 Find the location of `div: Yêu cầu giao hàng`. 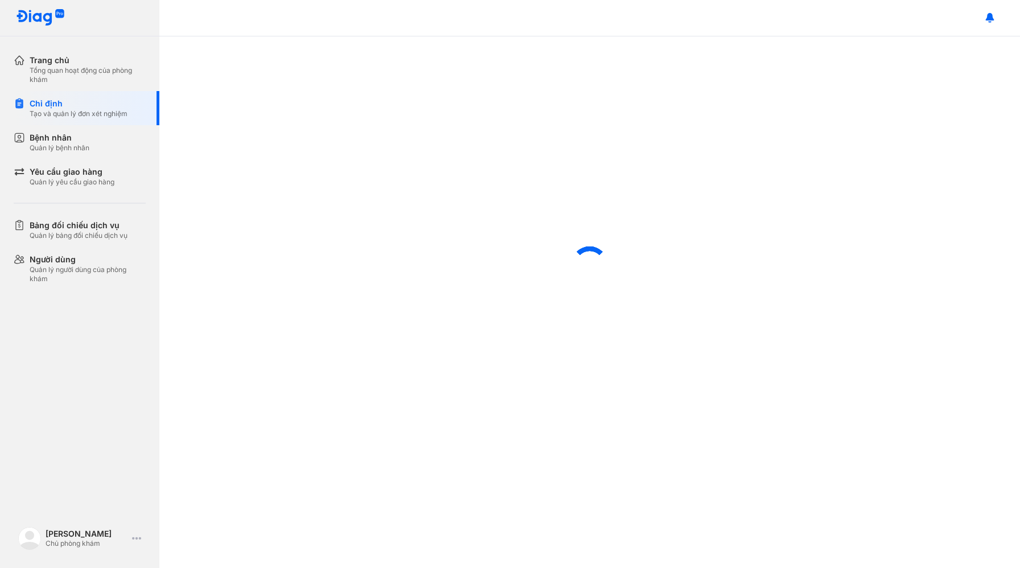

div: Yêu cầu giao hàng is located at coordinates (72, 172).